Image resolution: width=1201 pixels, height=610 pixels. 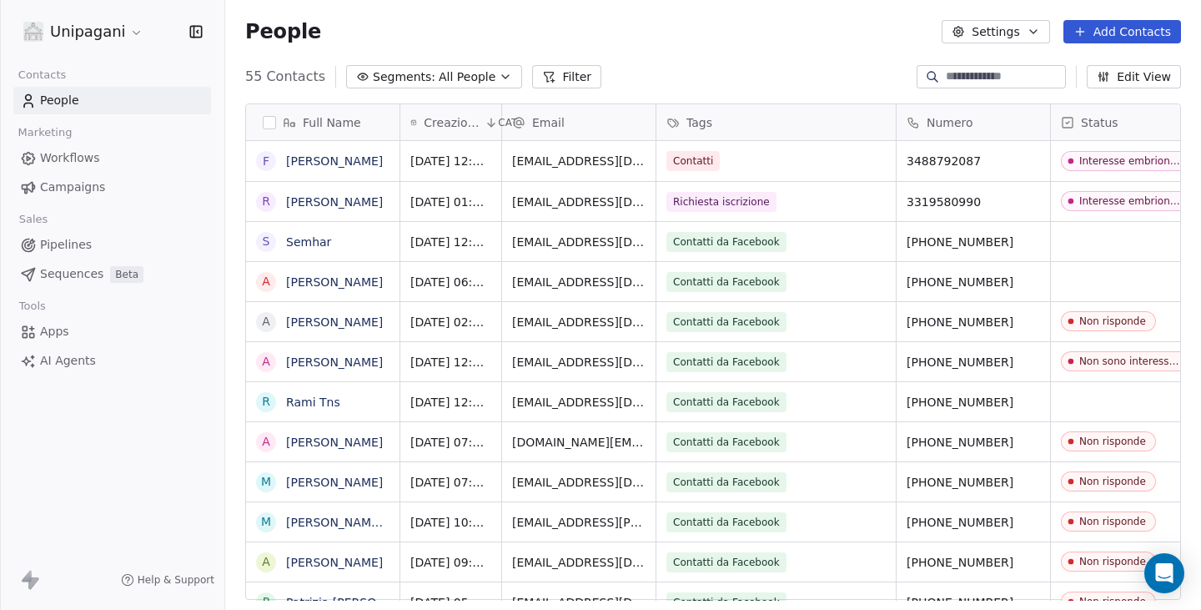 I want to click on span: Tools, so click(x=32, y=306).